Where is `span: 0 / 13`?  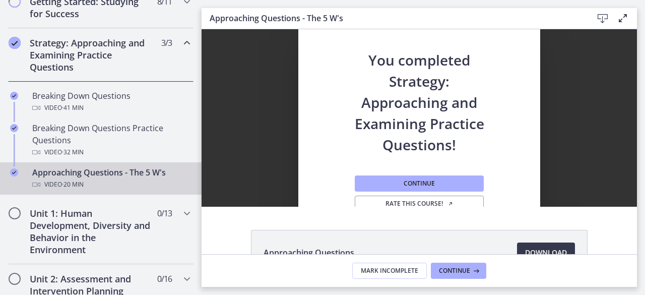
span: 0 / 13 is located at coordinates (164, 213).